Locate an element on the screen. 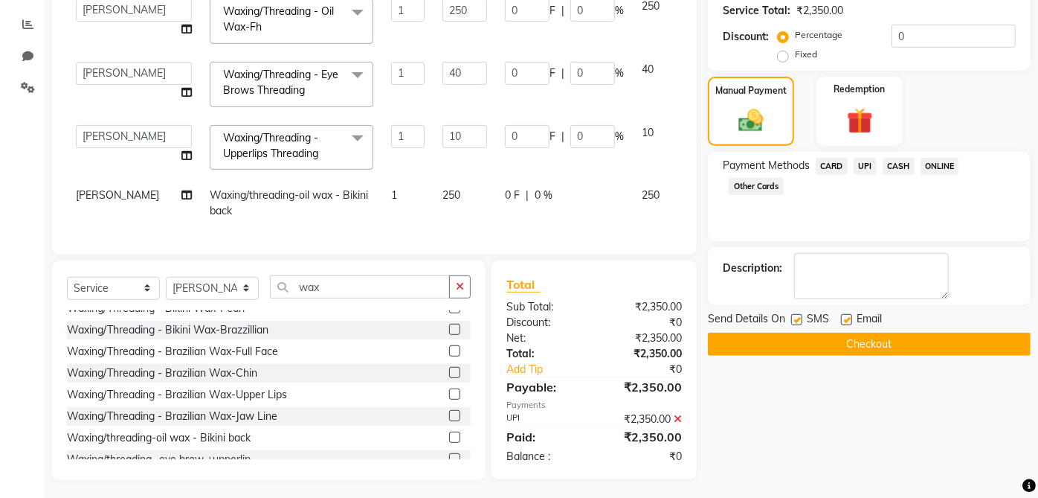  div: Waxing/Threading - Brazilian Wax-Jaw Line is located at coordinates (172, 416).